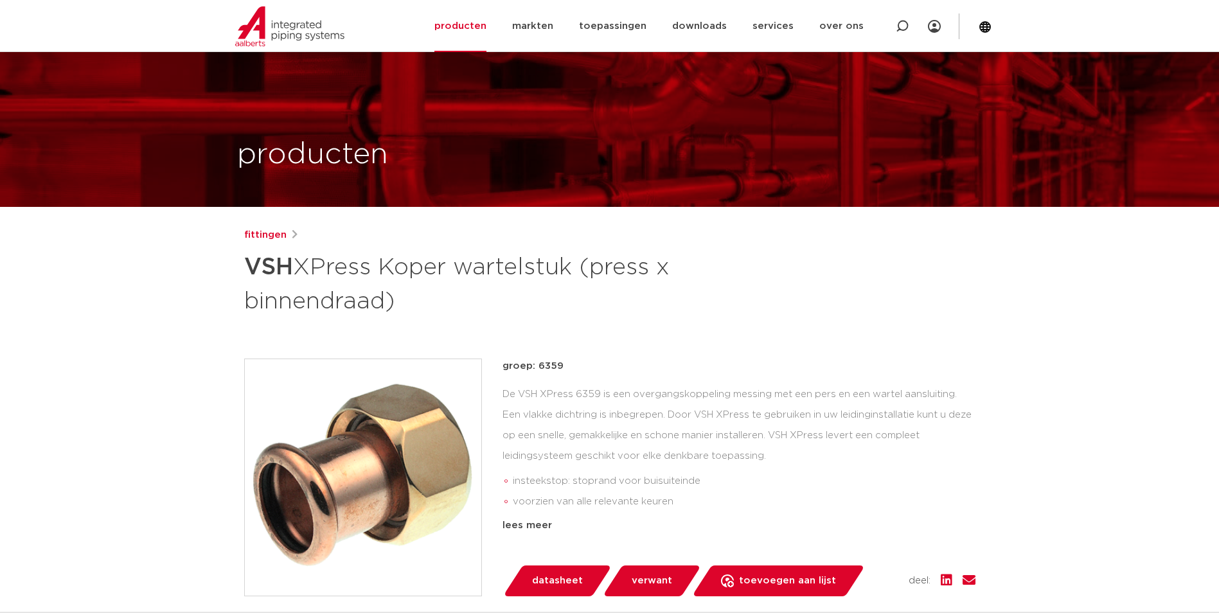 This screenshot has height=613, width=1219. I want to click on li: voorzien van alle relevante keuren, so click(744, 502).